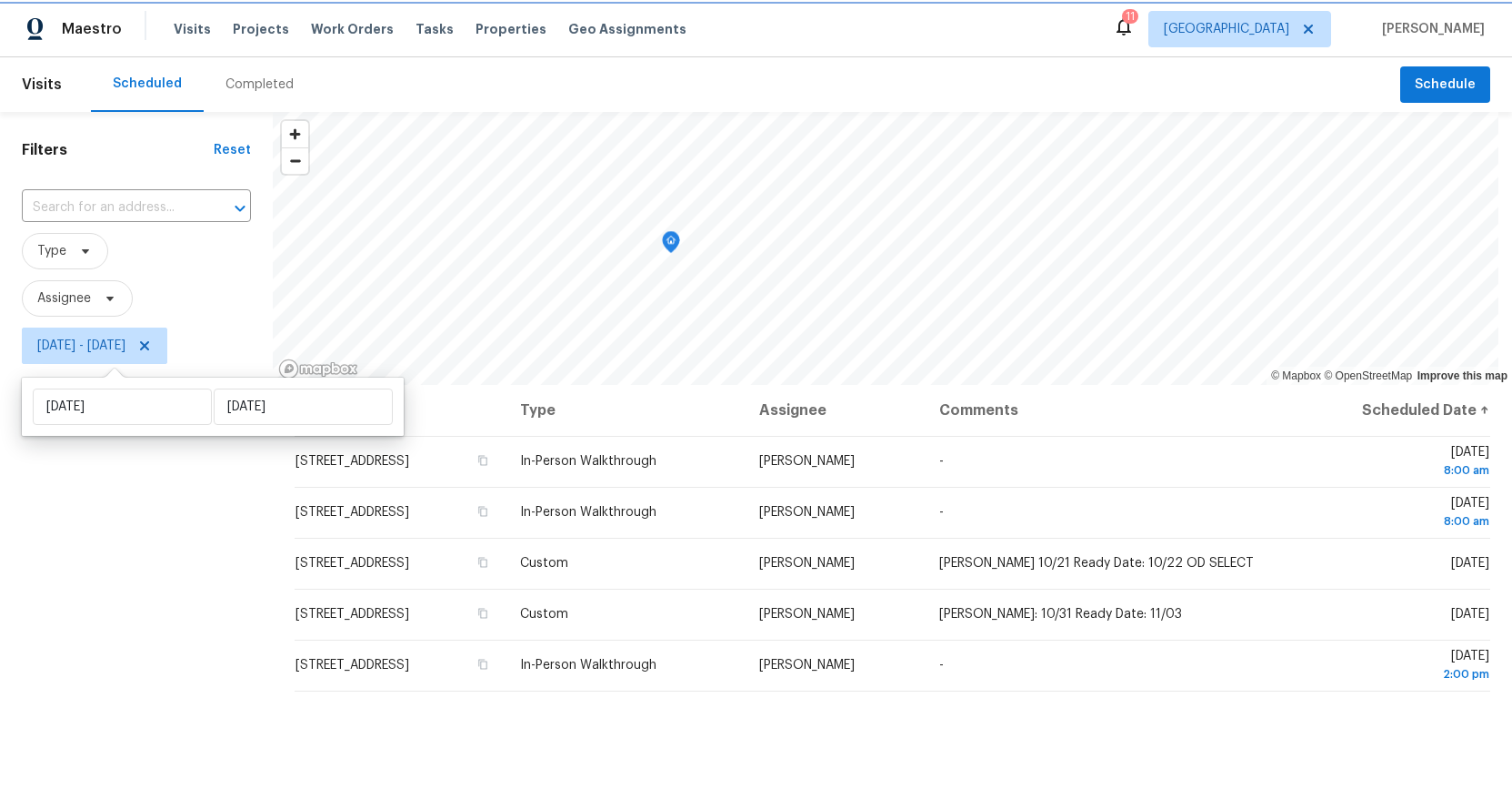  Describe the element at coordinates (148, 84) in the screenshot. I see `div: Scheduled` at that location.